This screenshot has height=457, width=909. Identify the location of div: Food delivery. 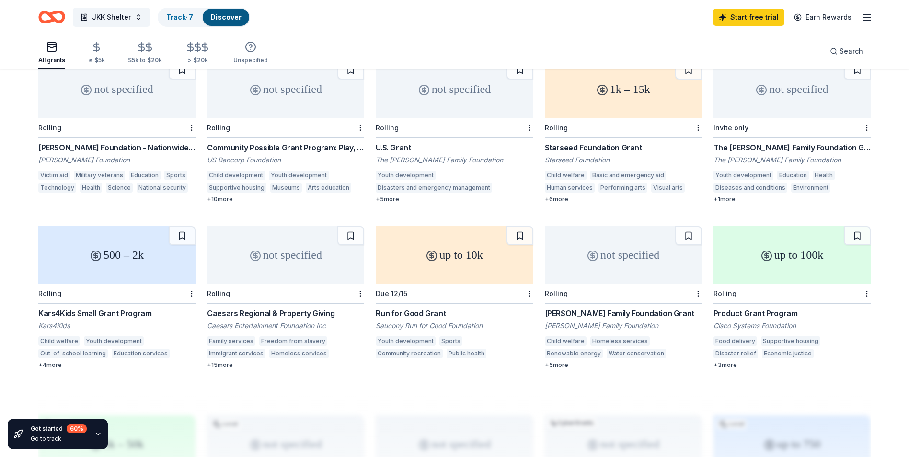
(735, 341).